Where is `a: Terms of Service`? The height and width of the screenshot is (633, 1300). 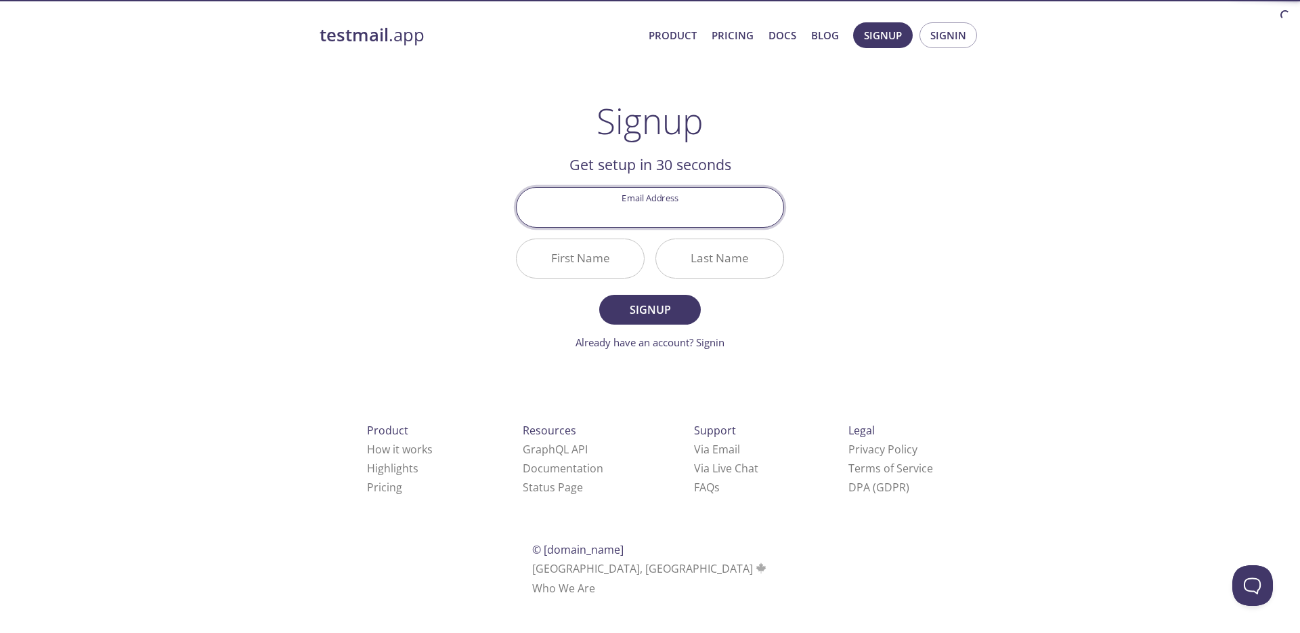
a: Terms of Service is located at coordinates (891, 468).